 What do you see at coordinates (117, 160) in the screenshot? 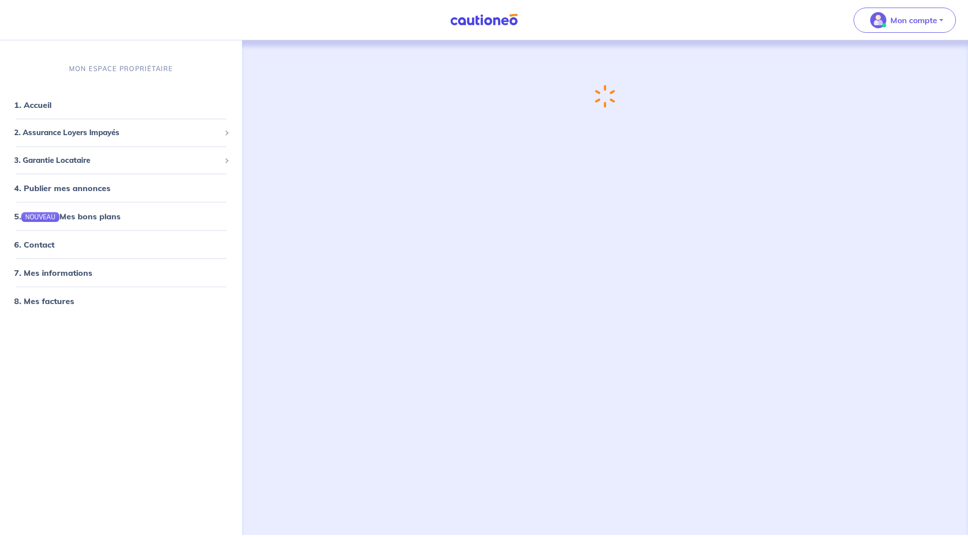
I see `span: 3. Garantie Locataire` at bounding box center [117, 160].